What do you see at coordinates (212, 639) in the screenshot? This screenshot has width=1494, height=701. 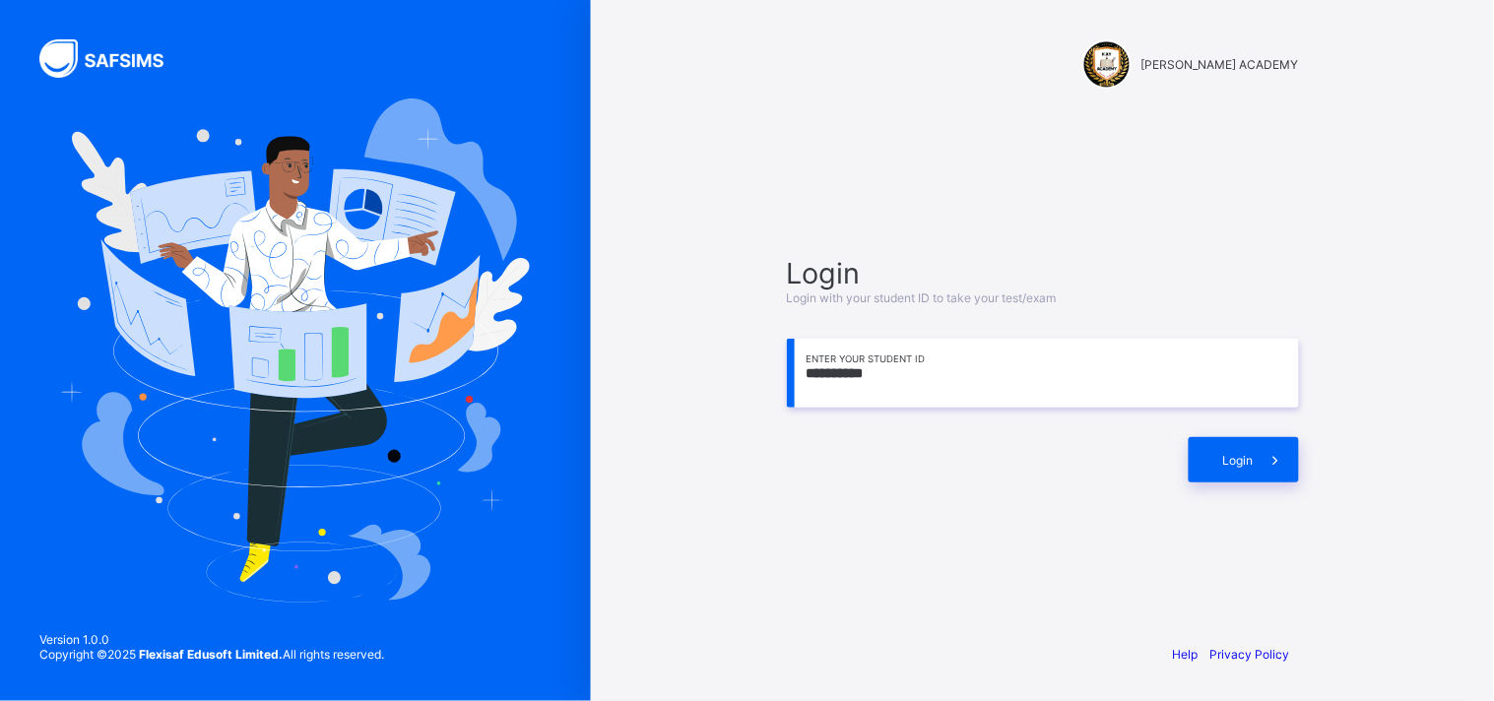 I see `span: Version 1.0.0` at bounding box center [212, 639].